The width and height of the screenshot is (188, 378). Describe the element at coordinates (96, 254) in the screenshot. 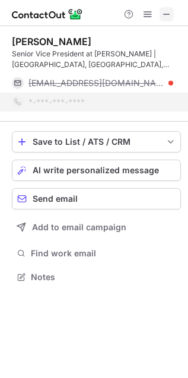

I see `button: Find work email` at that location.